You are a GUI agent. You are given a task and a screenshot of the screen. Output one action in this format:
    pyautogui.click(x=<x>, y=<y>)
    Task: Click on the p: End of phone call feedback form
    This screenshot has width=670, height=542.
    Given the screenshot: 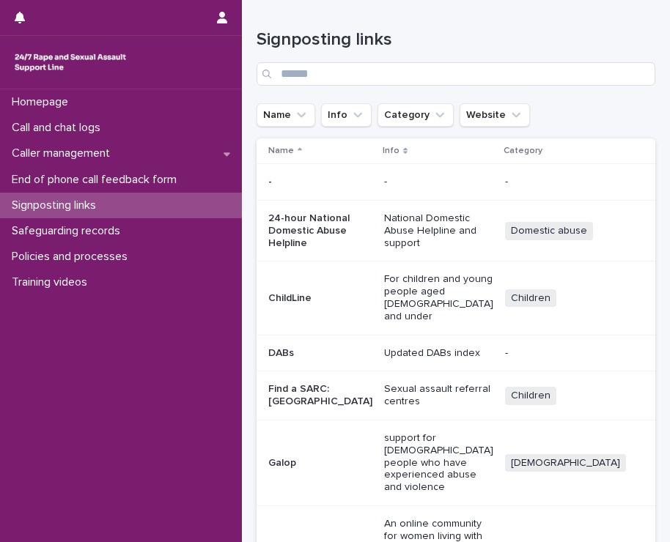 What is the action you would take?
    pyautogui.click(x=97, y=180)
    